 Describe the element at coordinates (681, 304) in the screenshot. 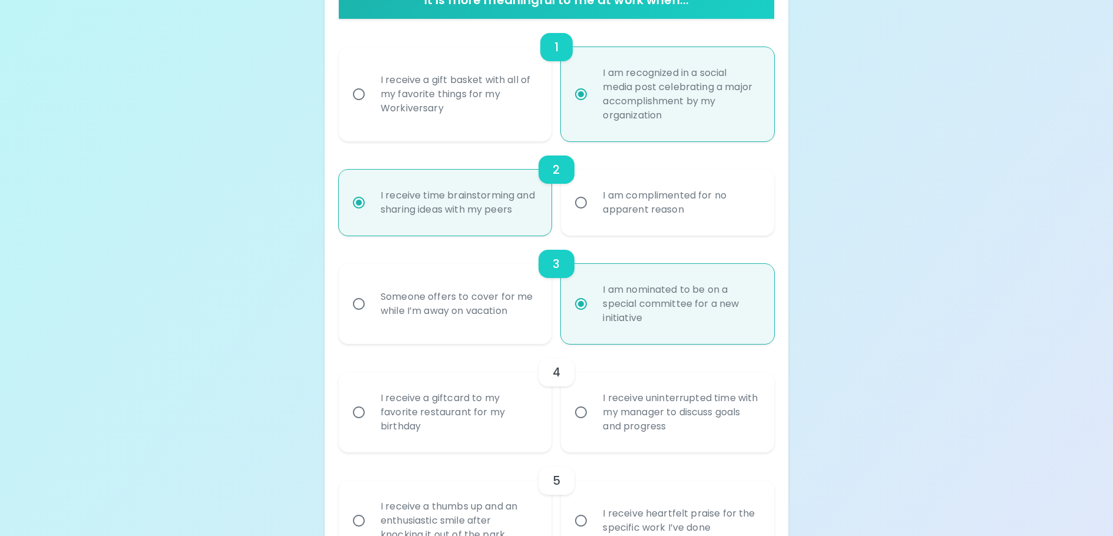

I see `div: I am nominated to be on a special committee for a new initiative` at that location.